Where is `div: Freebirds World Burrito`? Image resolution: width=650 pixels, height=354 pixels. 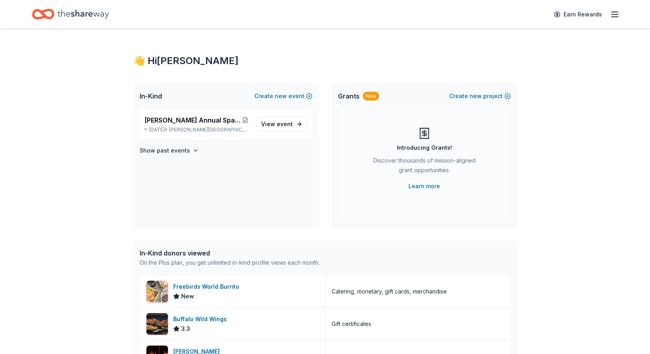
div: Freebirds World Burrito is located at coordinates (208, 287).